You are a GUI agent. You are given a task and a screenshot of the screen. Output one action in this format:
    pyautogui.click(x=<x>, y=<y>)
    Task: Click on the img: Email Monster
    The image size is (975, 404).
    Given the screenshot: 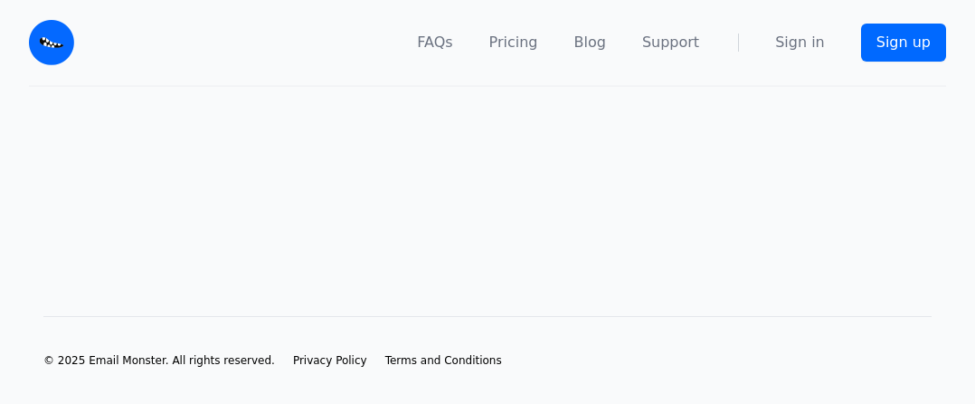 What is the action you would take?
    pyautogui.click(x=52, y=43)
    